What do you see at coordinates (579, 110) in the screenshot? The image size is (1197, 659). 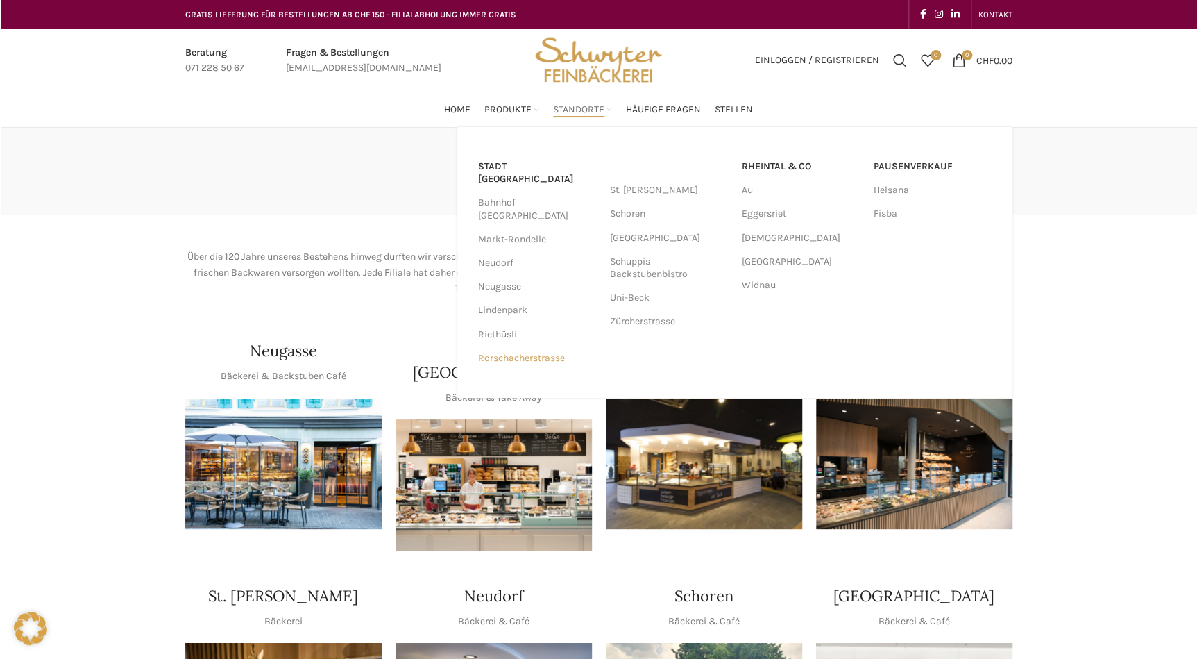 I see `span: Standorte` at bounding box center [579, 110].